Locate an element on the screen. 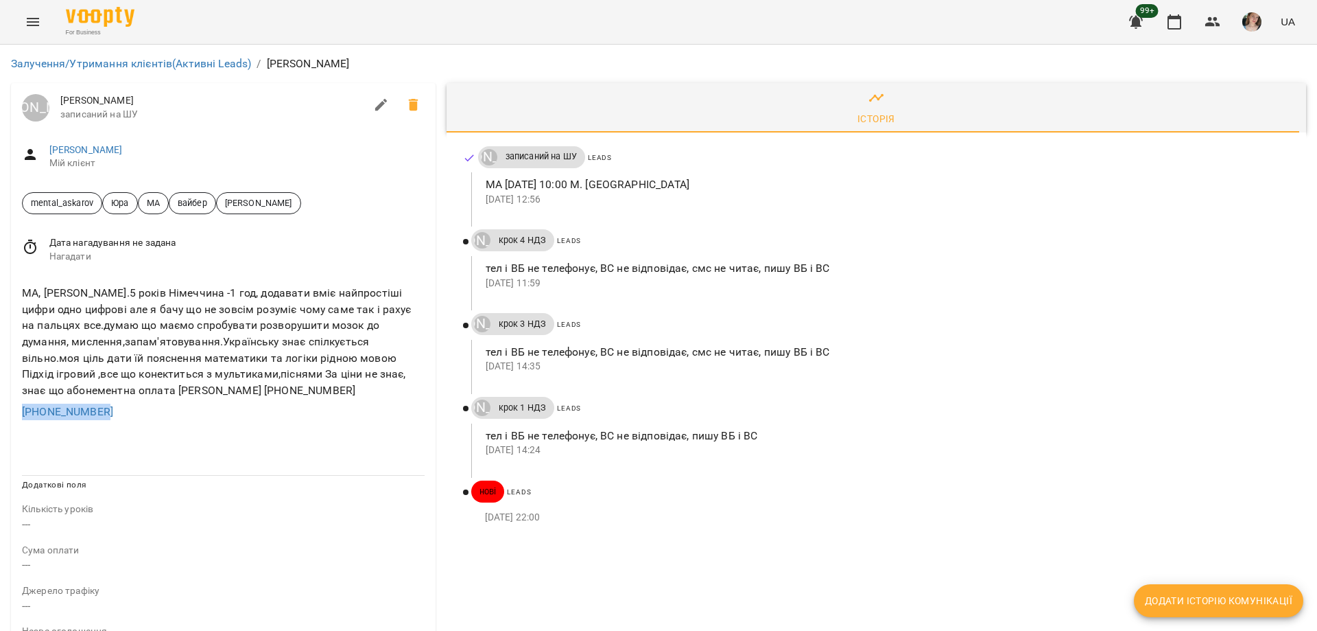 The image size is (1317, 631). button: Menu is located at coordinates (33, 22).